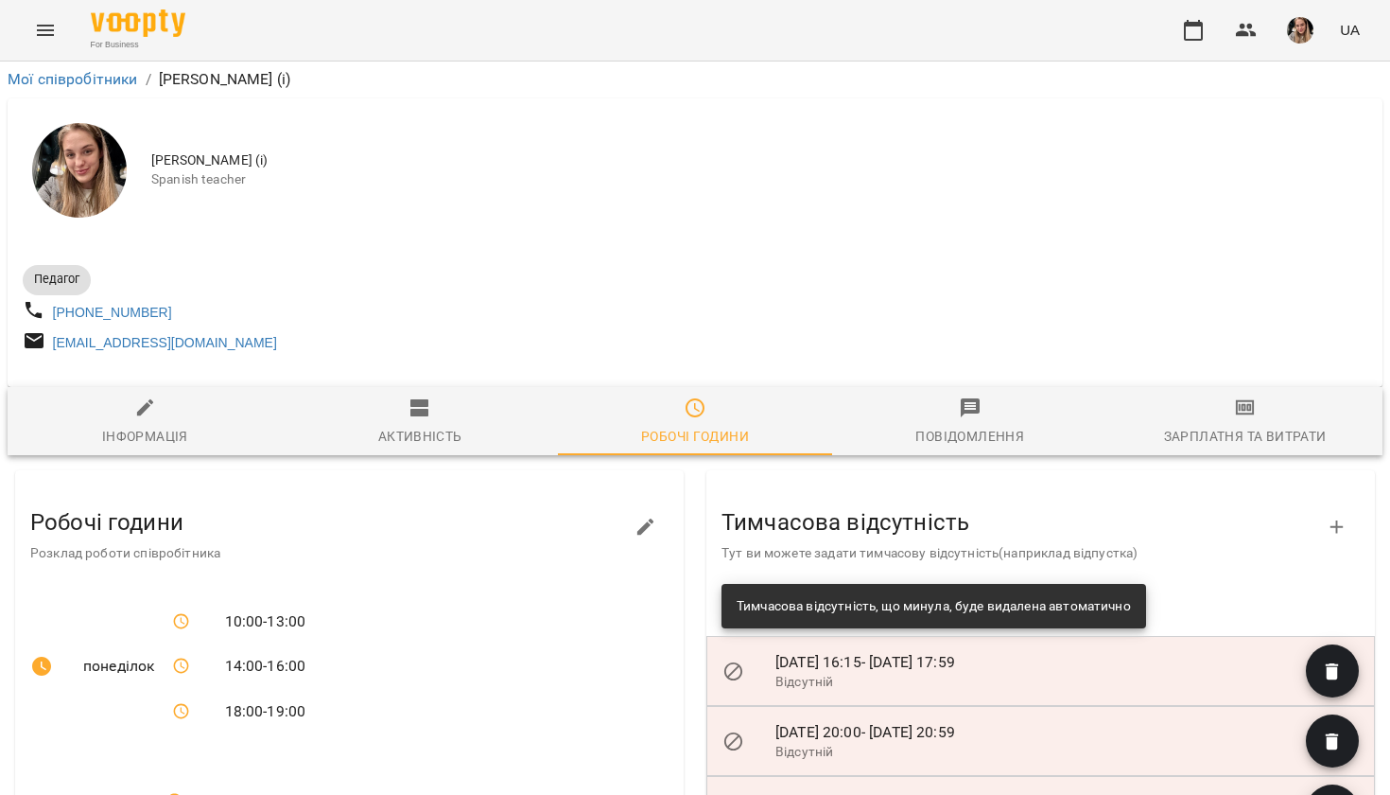  Describe the element at coordinates (145, 436) in the screenshot. I see `div: Інформація` at that location.